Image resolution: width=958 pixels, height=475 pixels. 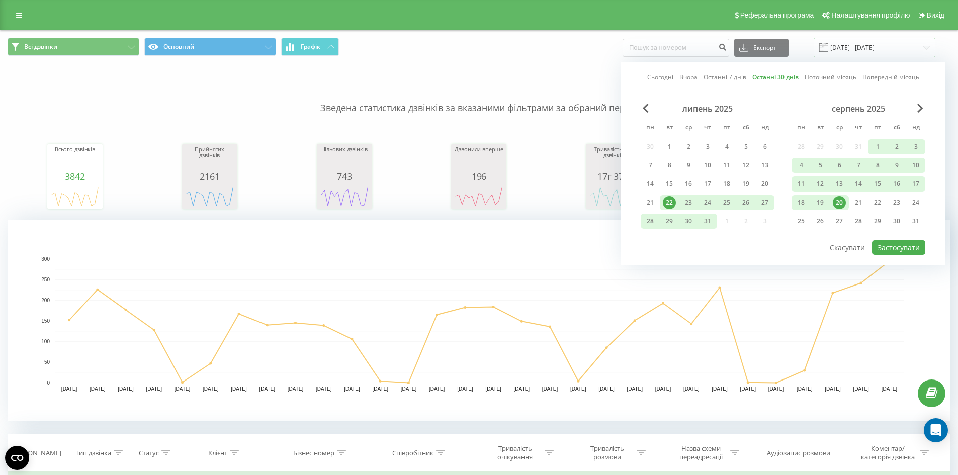 What do you see at coordinates (878, 203) in the screenshot?
I see `div: 22` at bounding box center [878, 203].